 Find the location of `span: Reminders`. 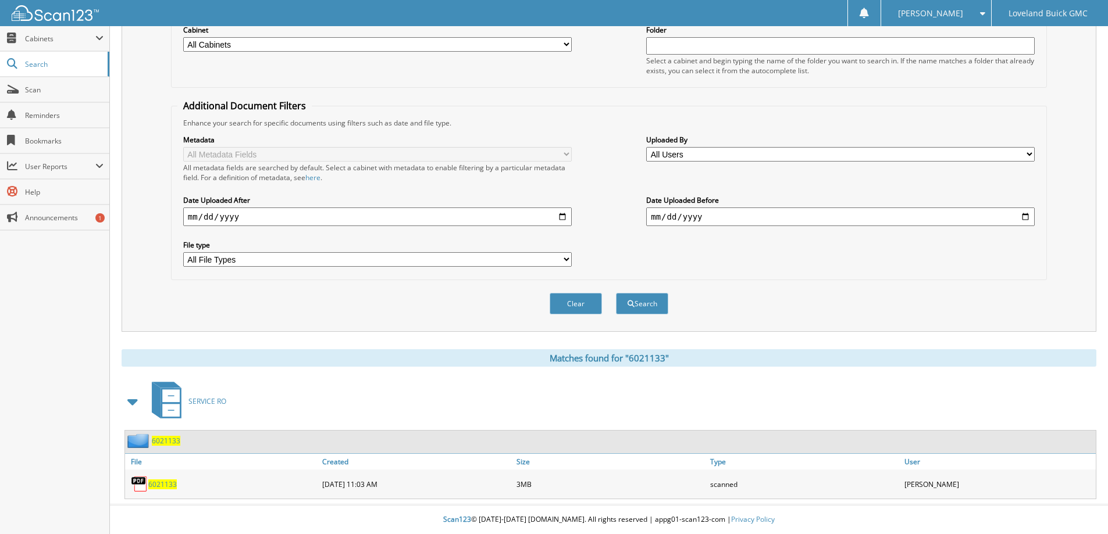

span: Reminders is located at coordinates (64, 115).